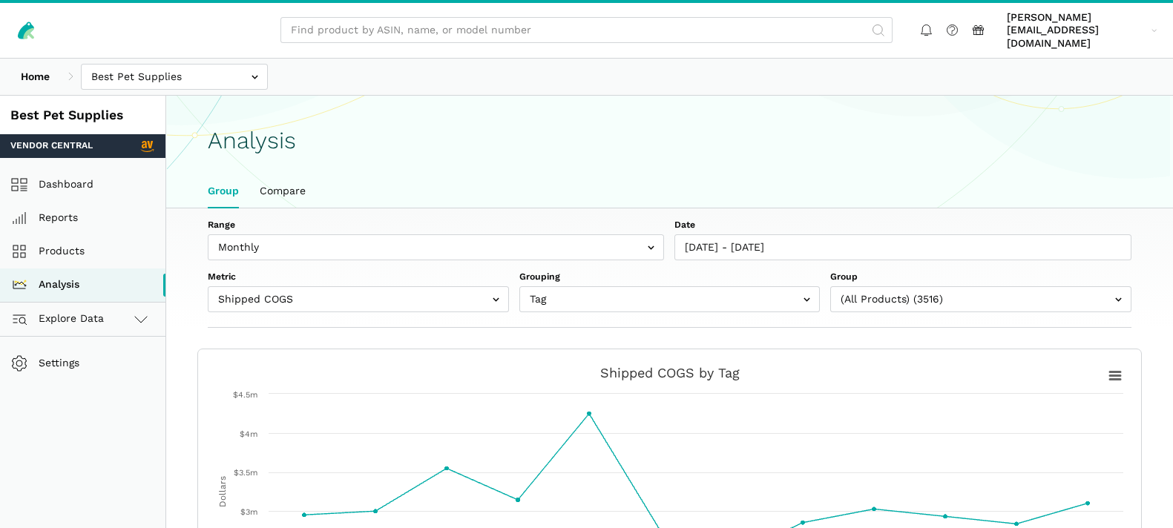 The width and height of the screenshot is (1173, 528). What do you see at coordinates (436, 226) in the screenshot?
I see `label: Range` at bounding box center [436, 226].